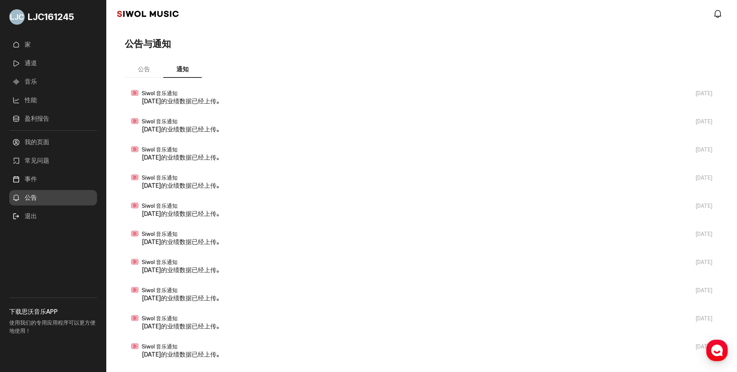 The height and width of the screenshot is (372, 737). I want to click on a: 盈利报告, so click(53, 119).